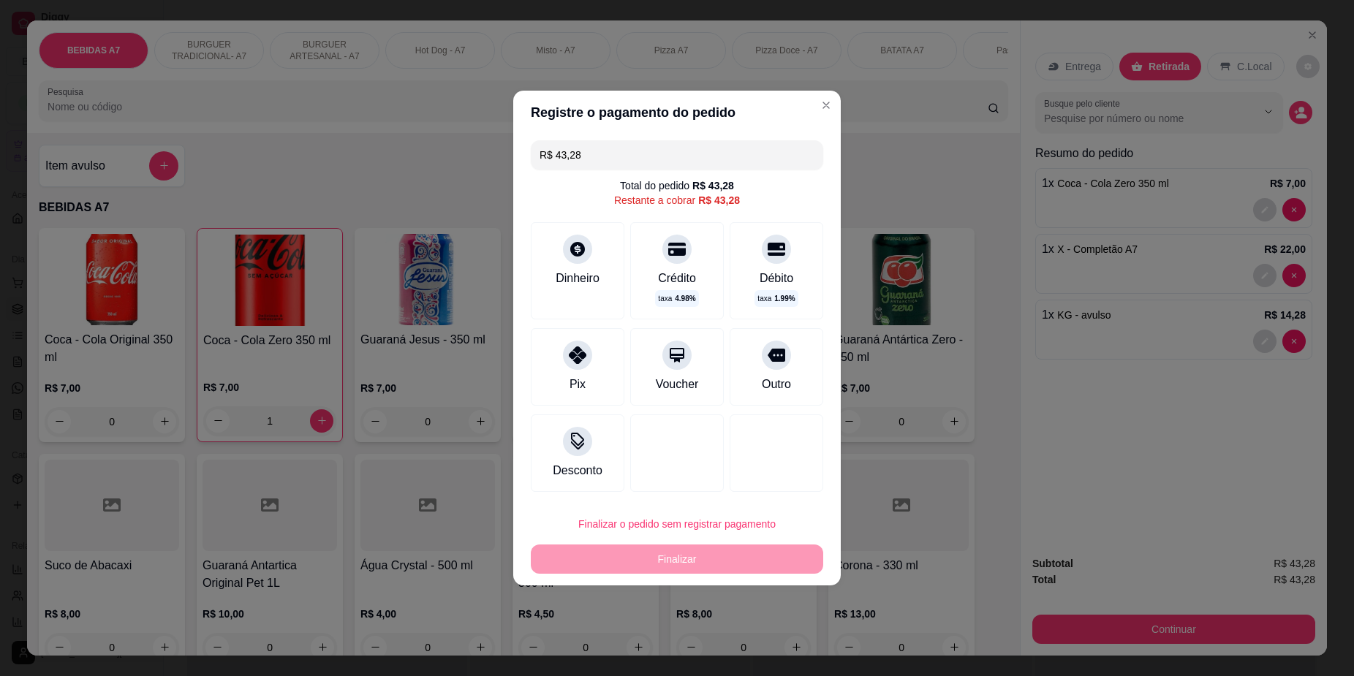  I want to click on div: Desconto, so click(577, 471).